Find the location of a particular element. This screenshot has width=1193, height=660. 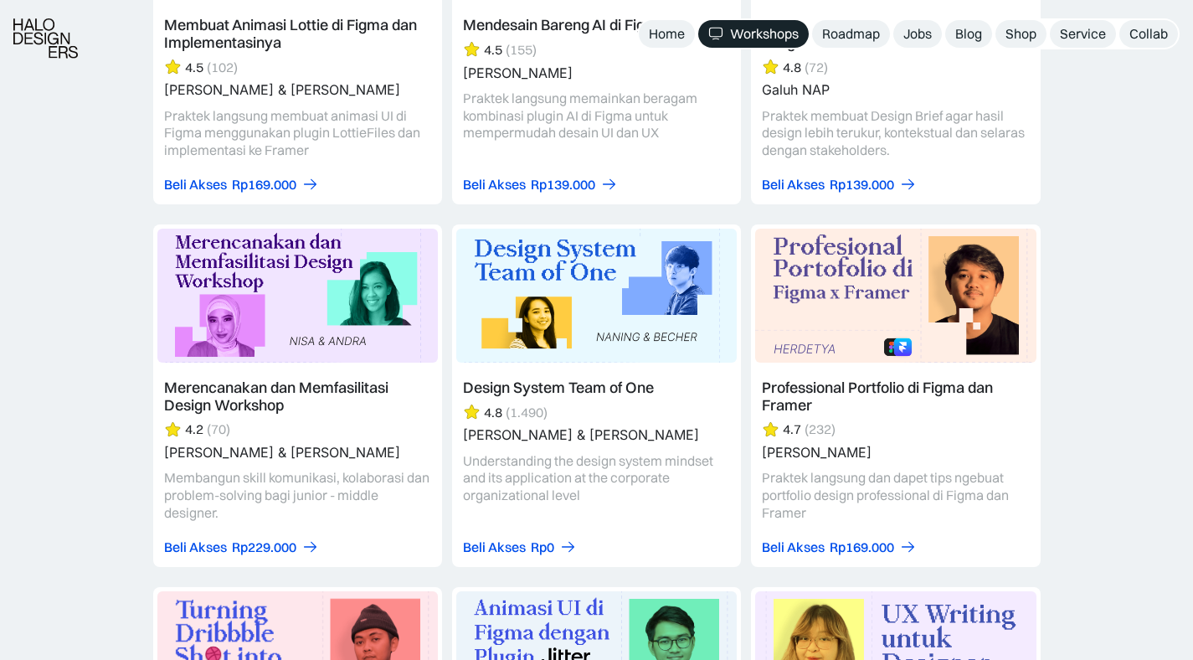

a: Jobs is located at coordinates (918, 33).